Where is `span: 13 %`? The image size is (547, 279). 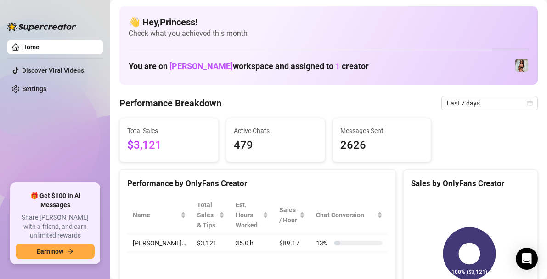
span: 13 % is located at coordinates (324, 243).